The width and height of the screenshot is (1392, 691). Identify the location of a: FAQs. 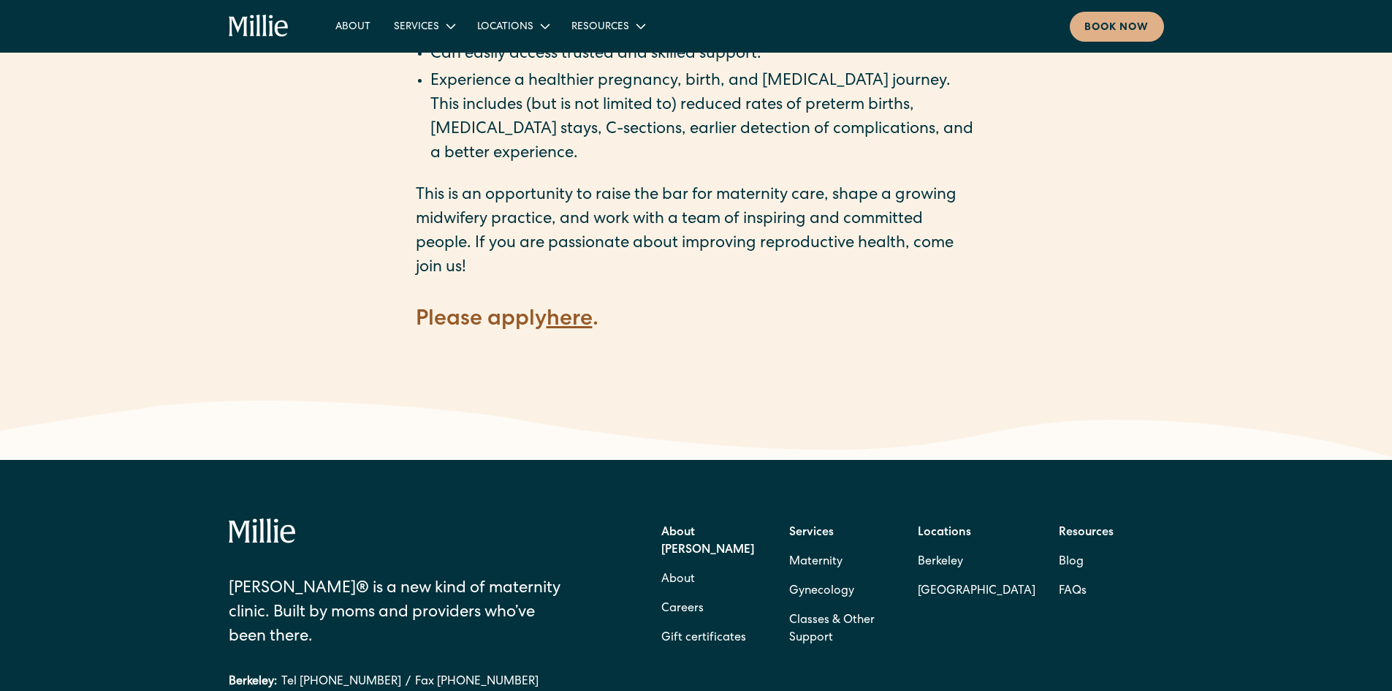
(1073, 591).